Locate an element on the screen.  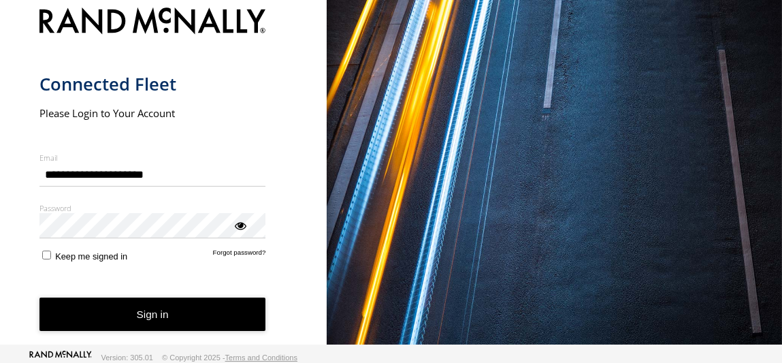
h1: Connected Fleet is located at coordinates (152, 84).